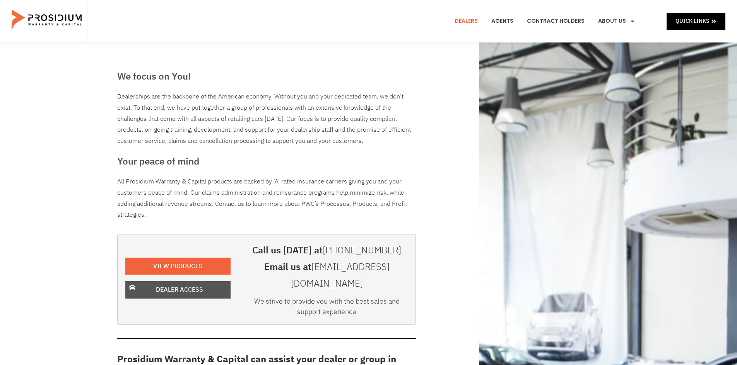 Image resolution: width=737 pixels, height=365 pixels. What do you see at coordinates (178, 266) in the screenshot?
I see `a: View Products` at bounding box center [178, 266].